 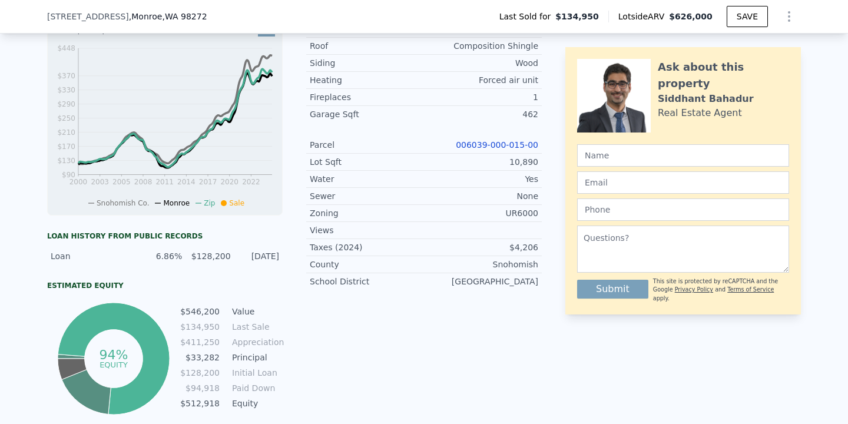 What do you see at coordinates (367, 114) in the screenshot?
I see `div: Garage Sqft` at bounding box center [367, 114].